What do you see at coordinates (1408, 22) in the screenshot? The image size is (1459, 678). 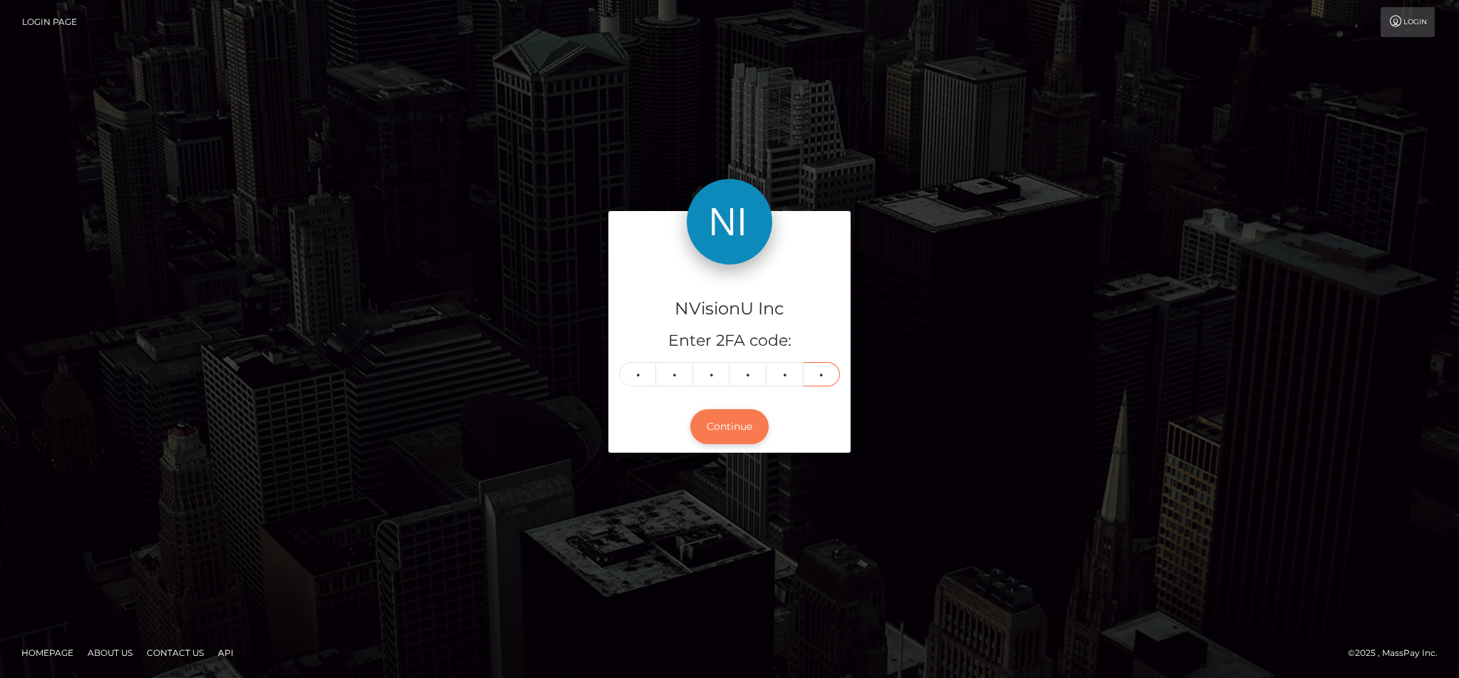 I see `a: Login` at bounding box center [1408, 22].